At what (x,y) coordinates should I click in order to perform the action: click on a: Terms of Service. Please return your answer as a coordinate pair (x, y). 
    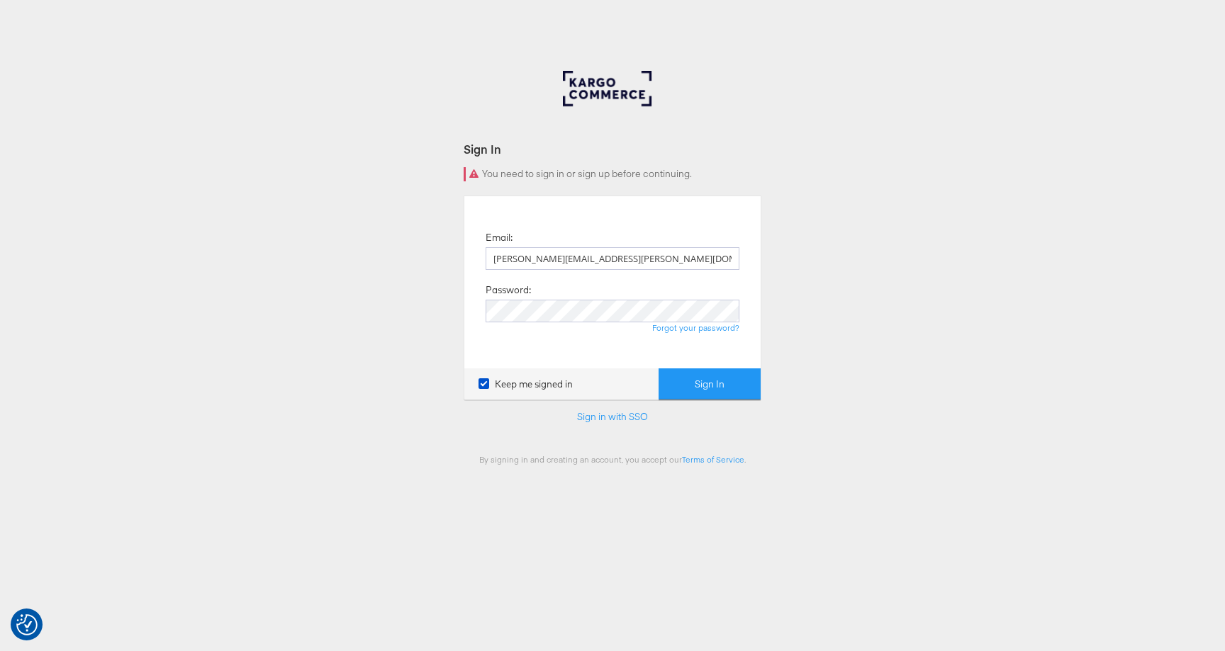
    Looking at the image, I should click on (713, 459).